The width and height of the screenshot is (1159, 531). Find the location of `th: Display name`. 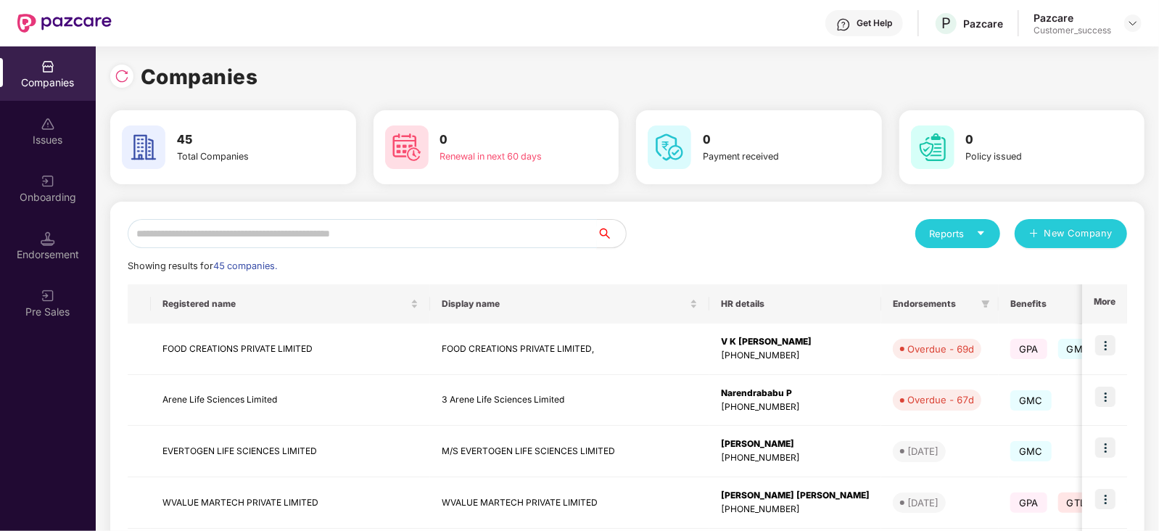

th: Display name is located at coordinates (569, 304).